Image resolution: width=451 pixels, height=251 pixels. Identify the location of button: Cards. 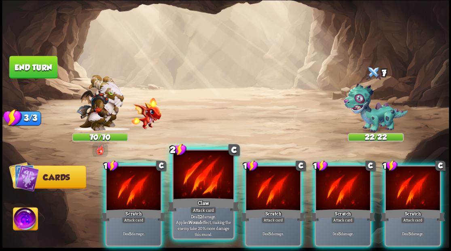
(49, 177).